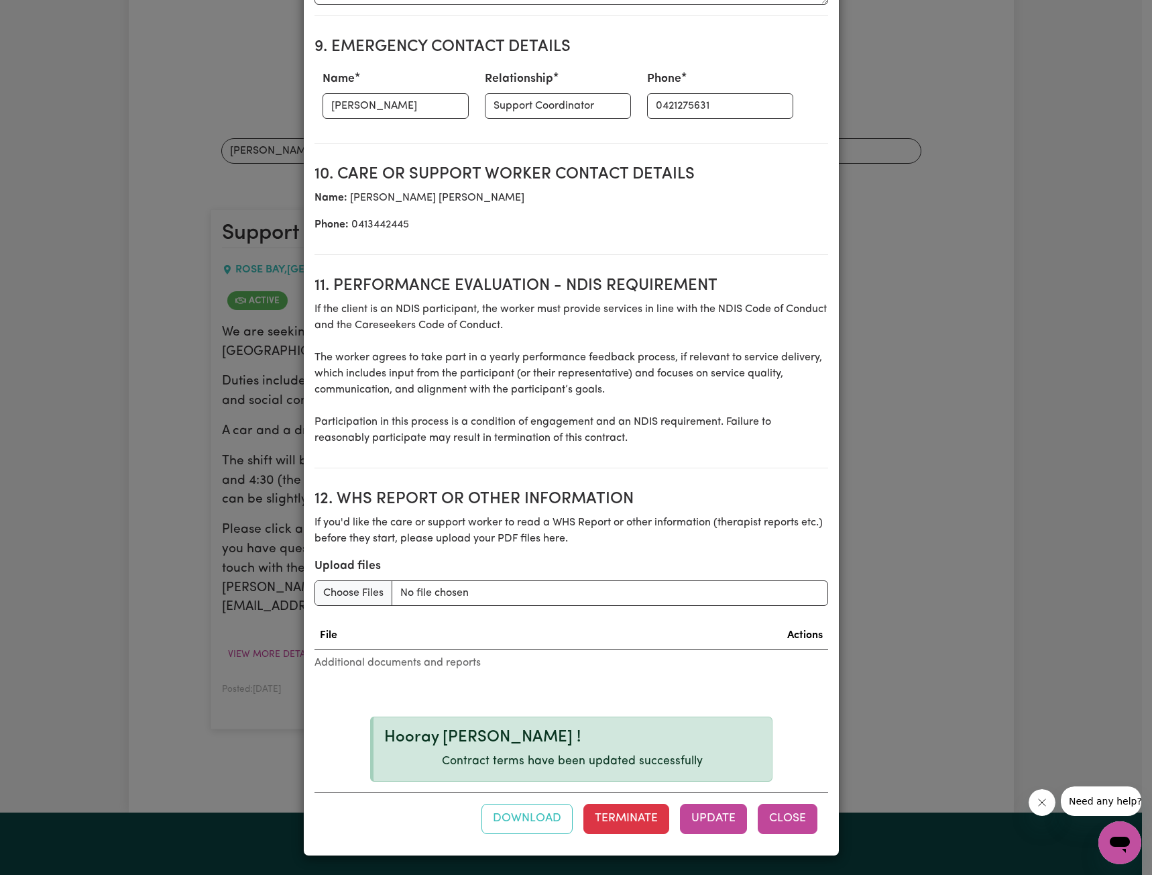 This screenshot has width=1152, height=875. I want to click on label: Relationship, so click(519, 79).